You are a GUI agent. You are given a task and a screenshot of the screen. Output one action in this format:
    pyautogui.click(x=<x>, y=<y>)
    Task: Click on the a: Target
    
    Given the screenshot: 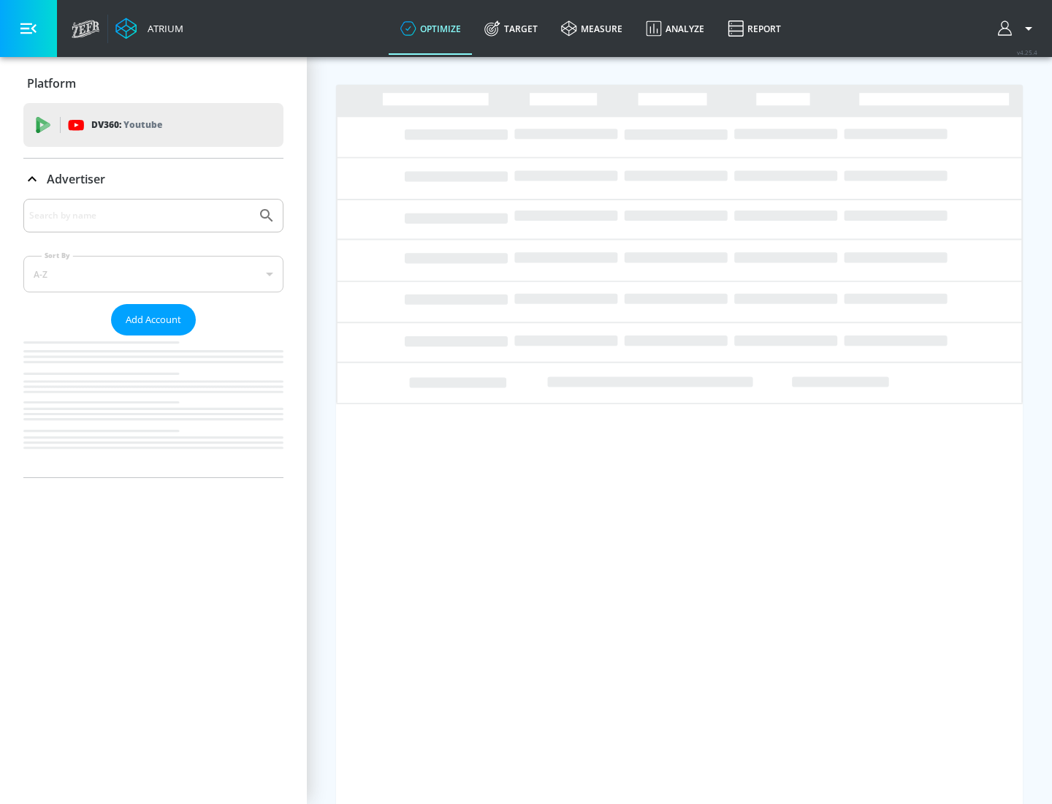 What is the action you would take?
    pyautogui.click(x=511, y=29)
    